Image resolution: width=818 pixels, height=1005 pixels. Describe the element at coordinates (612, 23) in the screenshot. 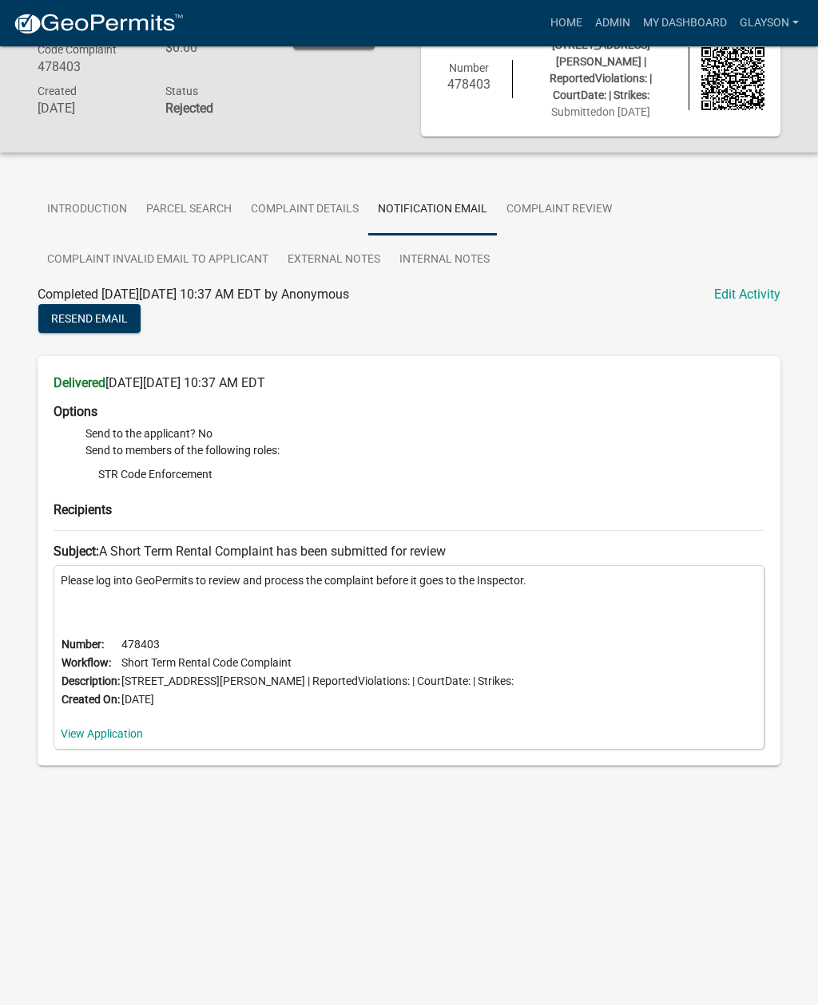

I see `a: Admin` at that location.